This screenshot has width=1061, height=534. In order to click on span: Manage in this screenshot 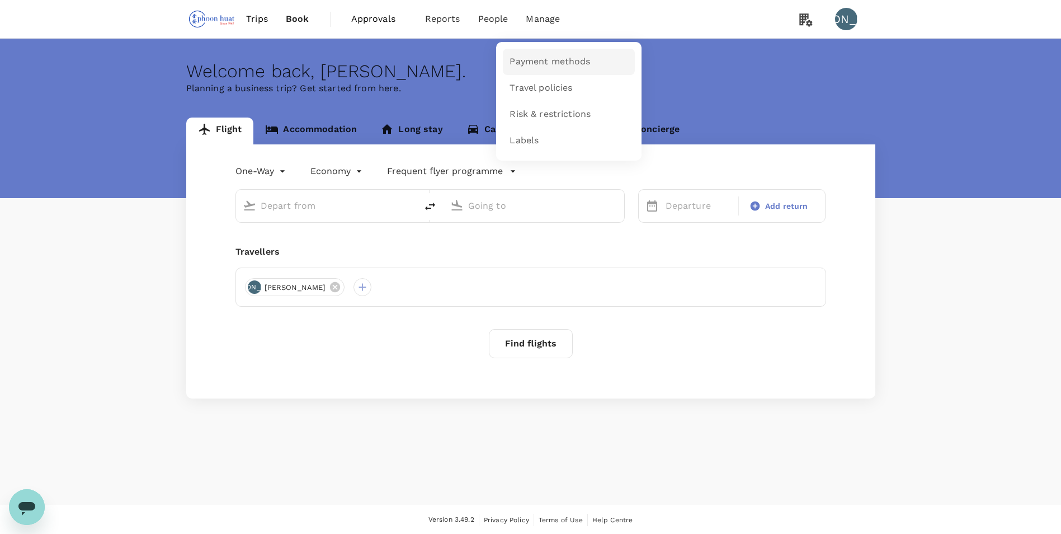, I will do `click(543, 19)`.